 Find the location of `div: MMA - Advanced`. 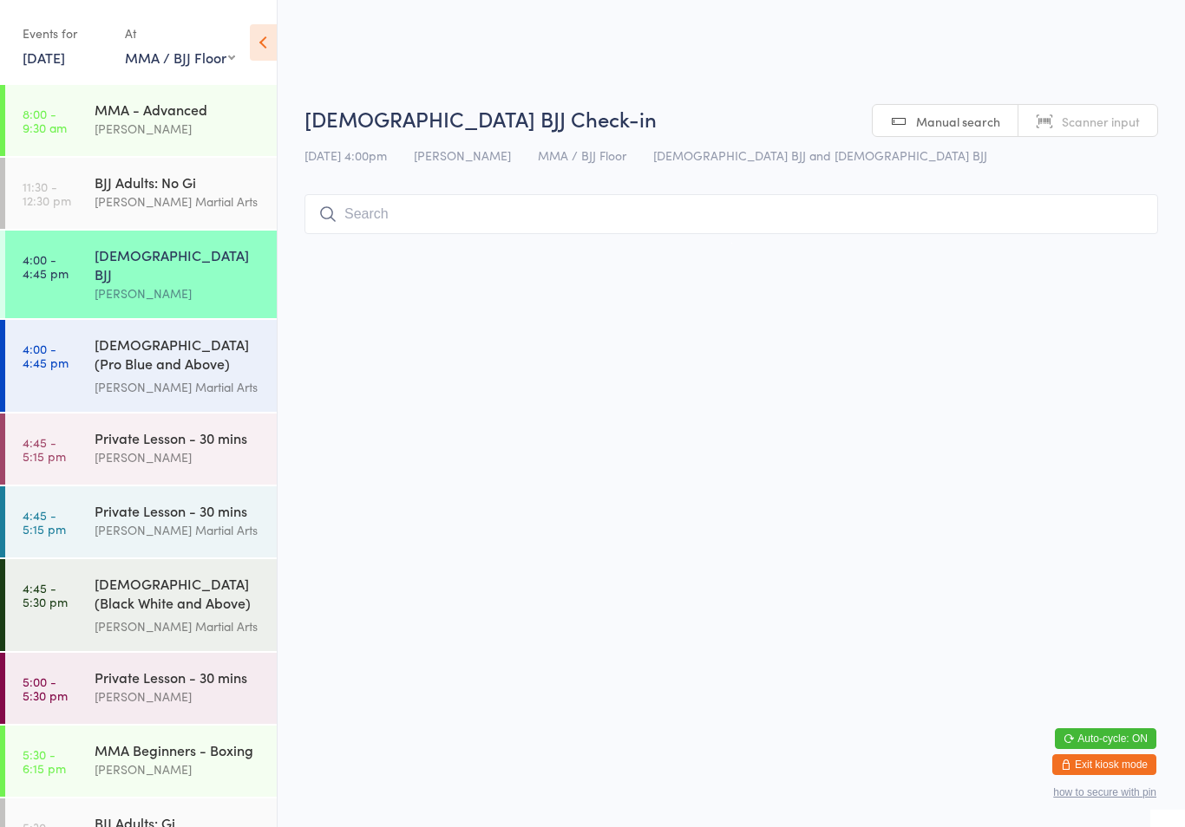

div: MMA - Advanced is located at coordinates (178, 109).